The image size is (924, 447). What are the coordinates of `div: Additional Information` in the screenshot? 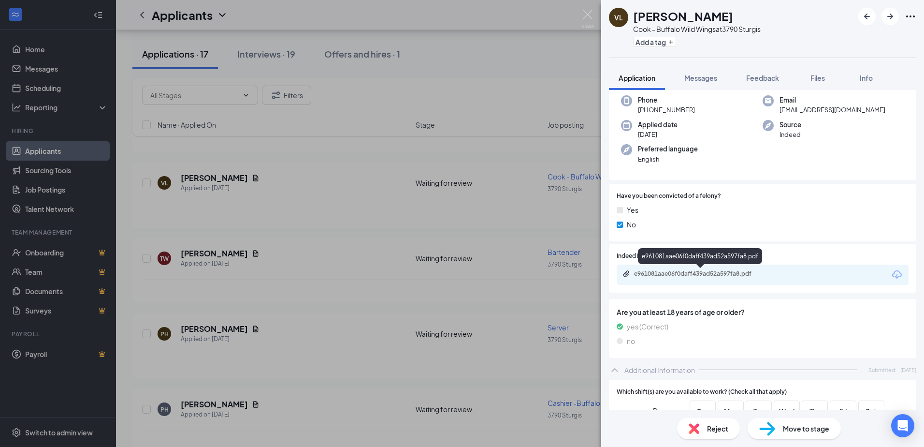 It's located at (660, 370).